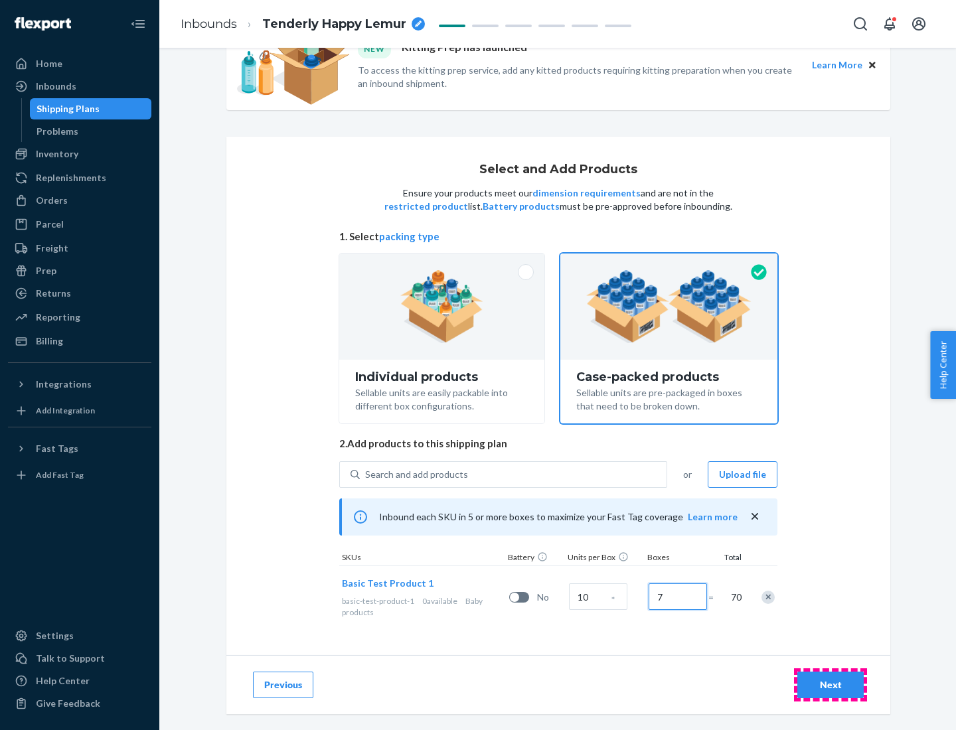  I want to click on div: Settings, so click(54, 636).